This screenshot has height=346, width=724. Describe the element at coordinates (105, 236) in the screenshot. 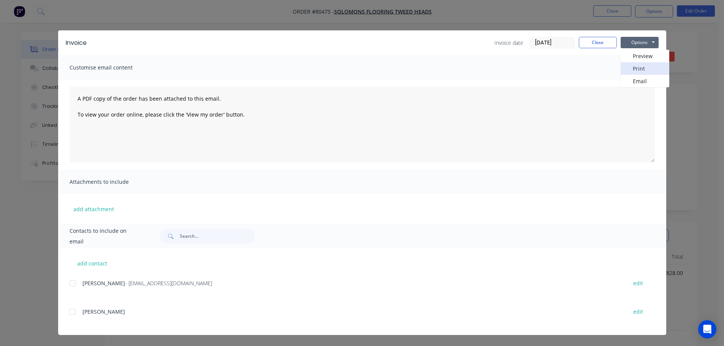

I see `span: Contacts to include on email` at that location.